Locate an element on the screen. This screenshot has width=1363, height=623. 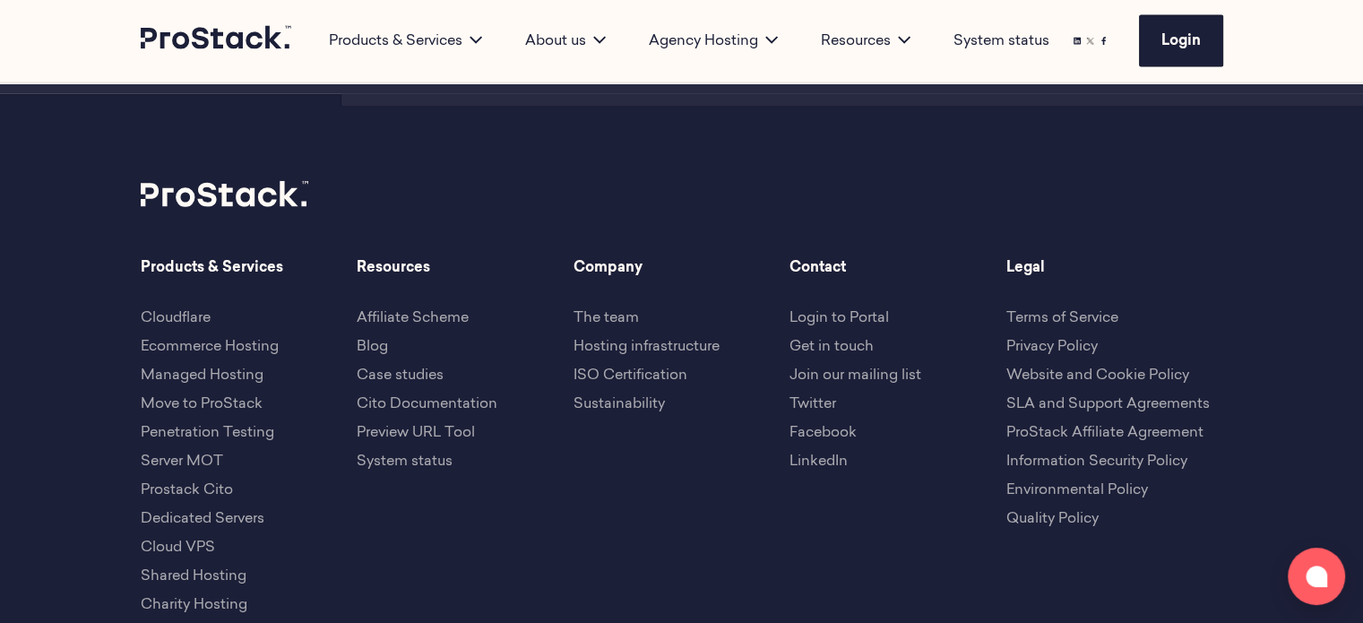
a: Facebook is located at coordinates (823, 433).